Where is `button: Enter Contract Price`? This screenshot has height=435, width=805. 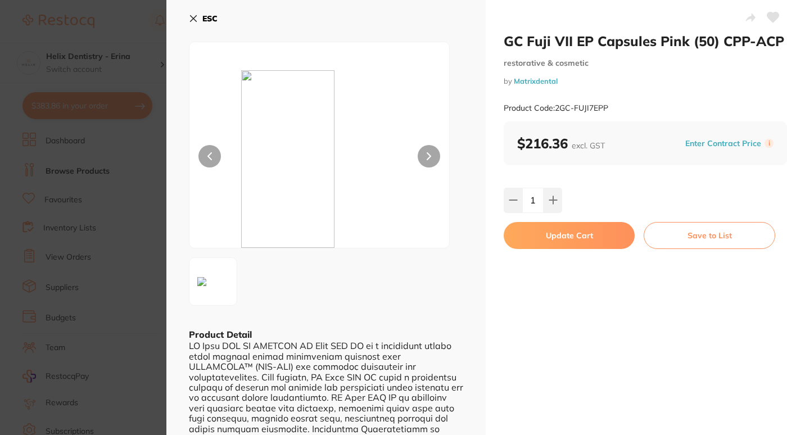
button: Enter Contract Price is located at coordinates (723, 143).